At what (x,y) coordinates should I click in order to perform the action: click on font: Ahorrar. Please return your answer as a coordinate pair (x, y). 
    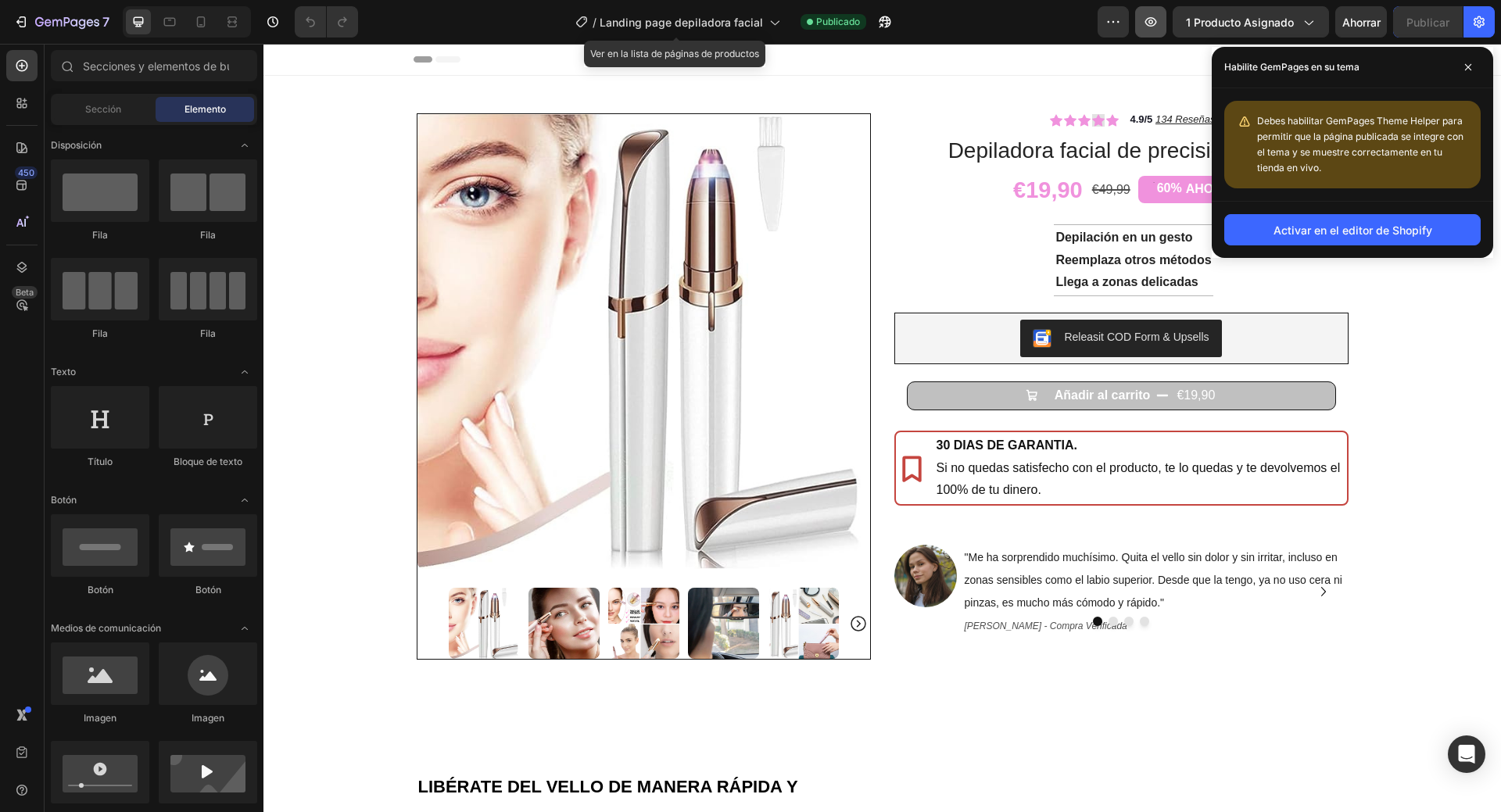
    Looking at the image, I should click on (1361, 22).